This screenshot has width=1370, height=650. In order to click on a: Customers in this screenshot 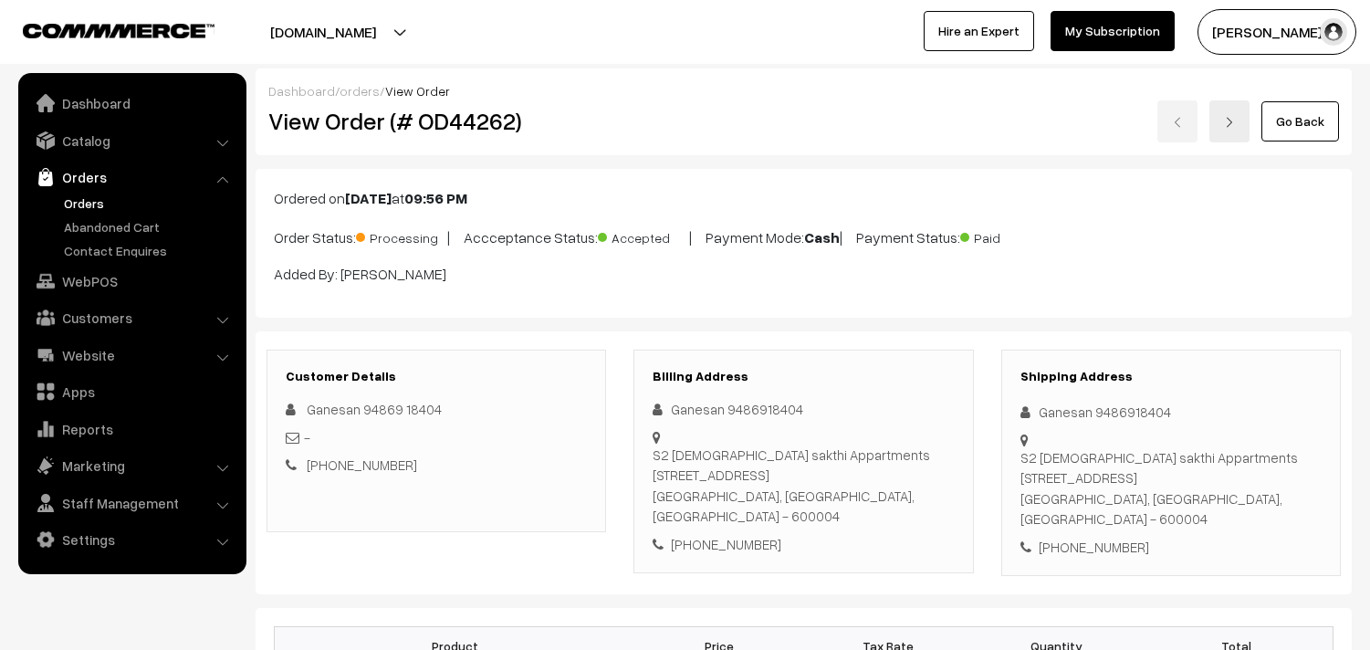, I will do `click(131, 318)`.